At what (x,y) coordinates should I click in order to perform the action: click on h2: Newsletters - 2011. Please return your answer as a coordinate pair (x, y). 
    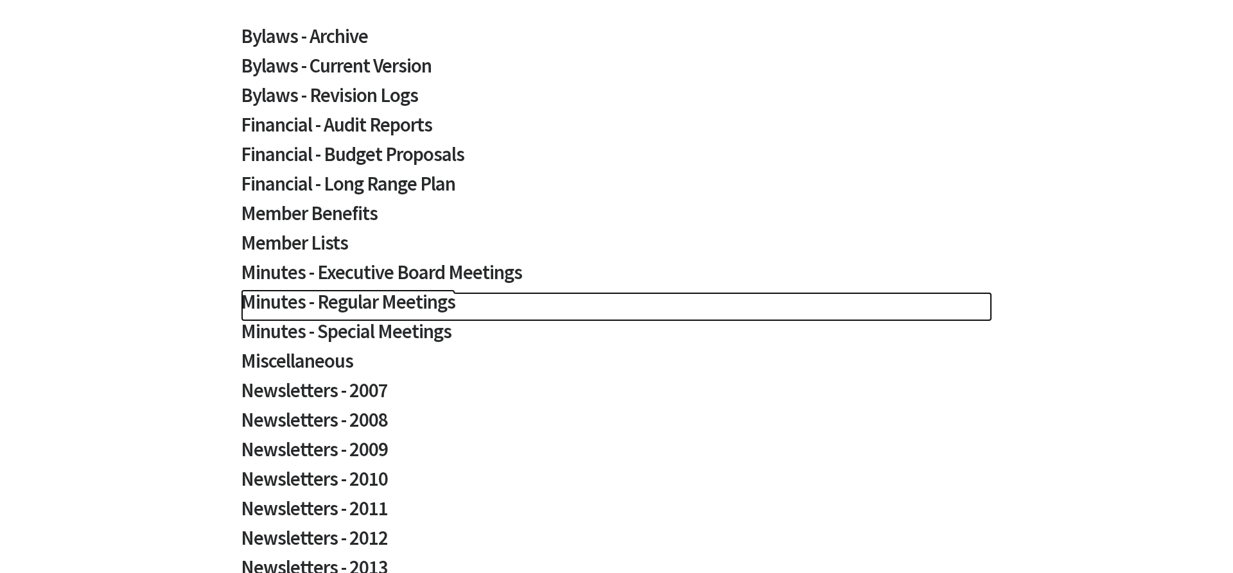
    Looking at the image, I should click on (616, 514).